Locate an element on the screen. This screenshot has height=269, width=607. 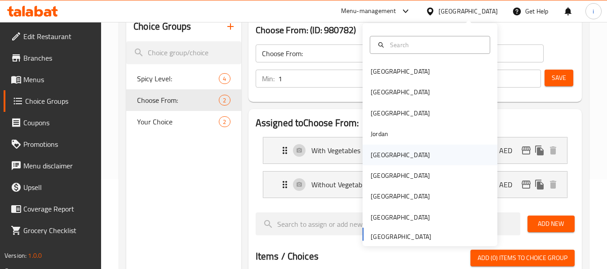
button: Add New is located at coordinates (551, 224).